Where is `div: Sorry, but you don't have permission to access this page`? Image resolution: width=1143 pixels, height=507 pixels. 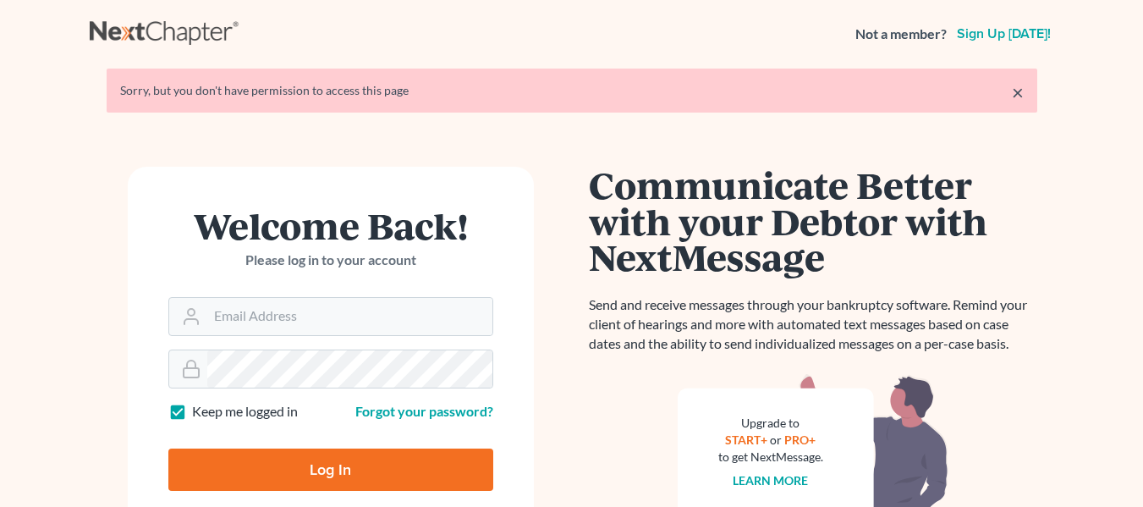 div: Sorry, but you don't have permission to access this page is located at coordinates (572, 90).